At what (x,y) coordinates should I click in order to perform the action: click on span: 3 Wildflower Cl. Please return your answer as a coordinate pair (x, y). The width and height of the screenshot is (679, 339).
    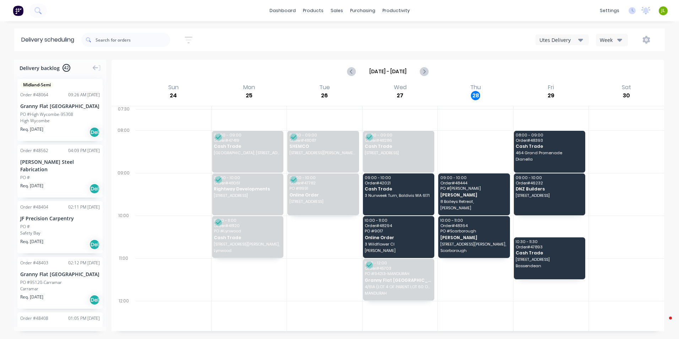
    Looking at the image, I should click on (398, 244).